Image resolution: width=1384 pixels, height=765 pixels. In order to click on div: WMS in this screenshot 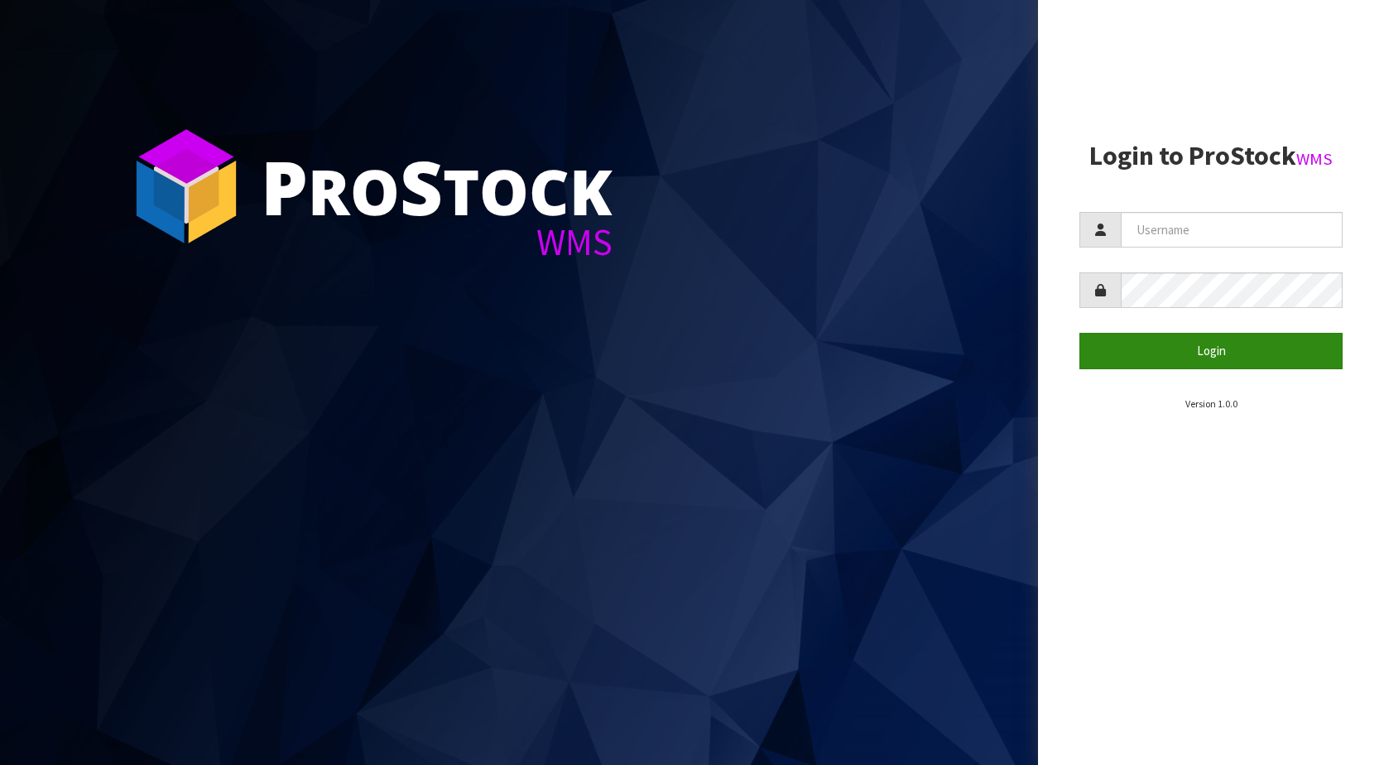, I will do `click(436, 242)`.